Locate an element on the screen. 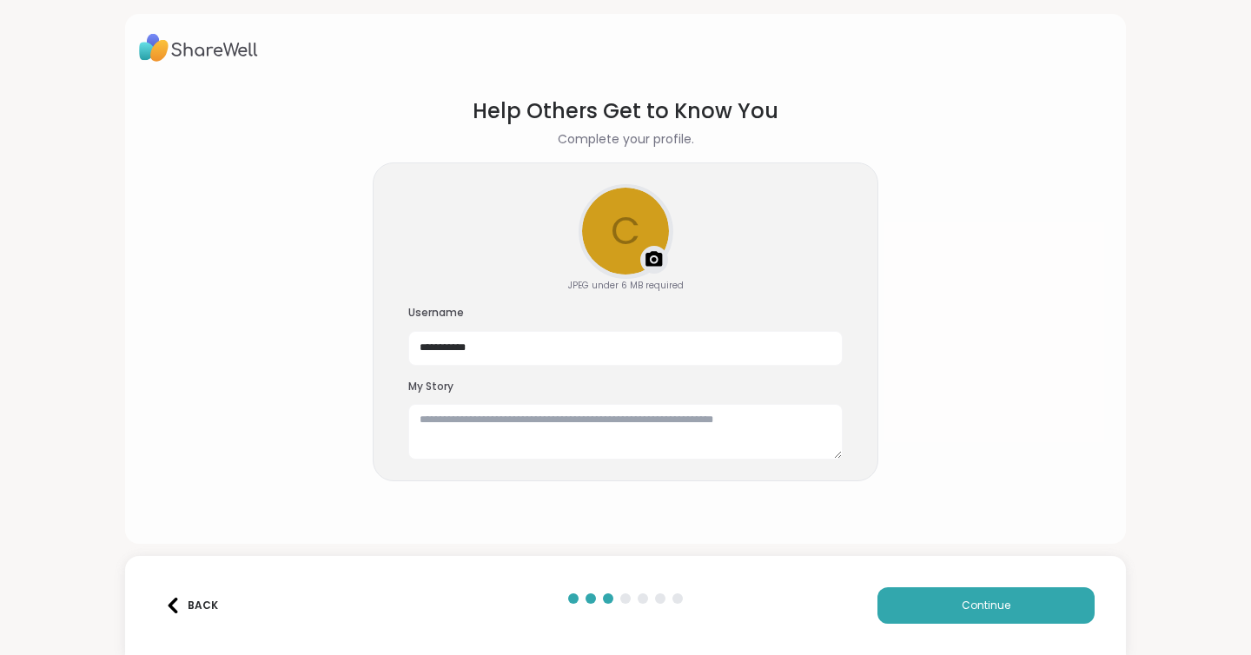 This screenshot has width=1251, height=655. div: JPEG under 6 MB required is located at coordinates (625, 285).